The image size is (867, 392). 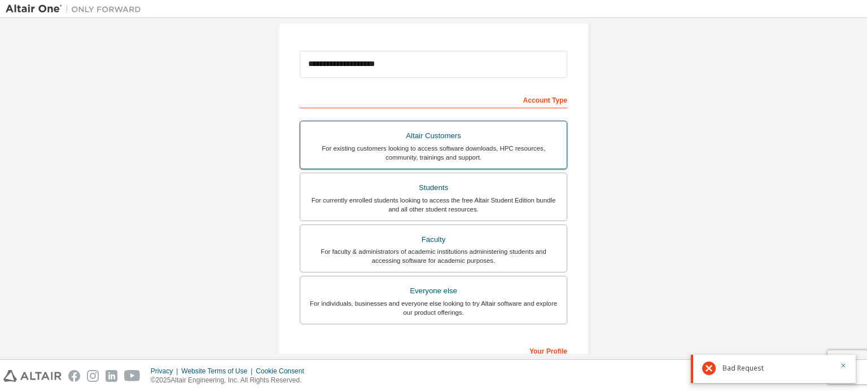 I want to click on div: Students, so click(x=433, y=188).